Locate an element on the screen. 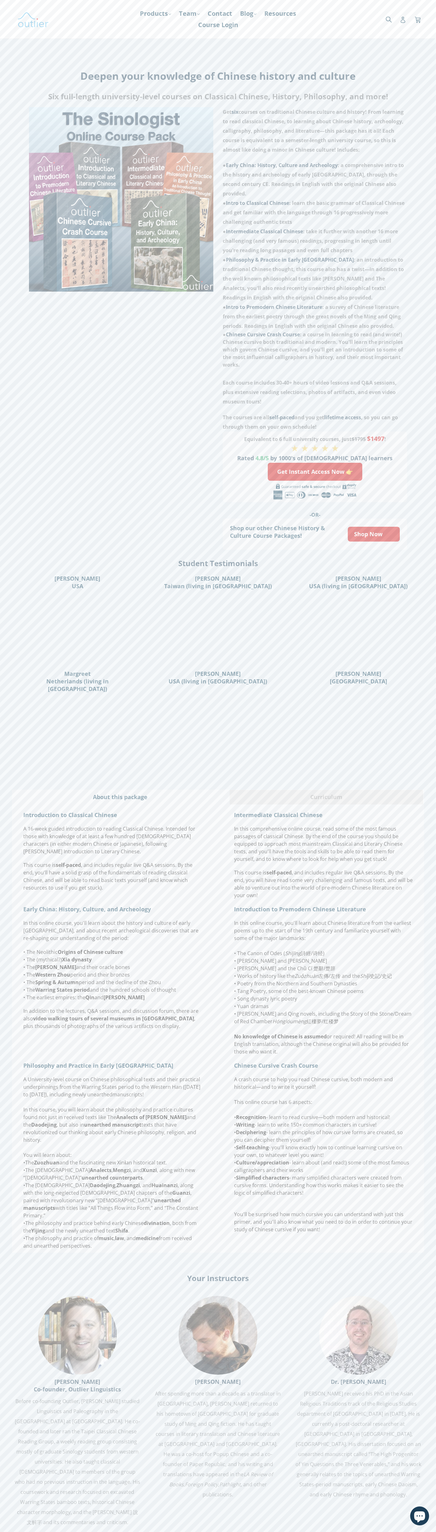  span: The courses are all , so you can go through them on your own schedule! is located at coordinates (311, 422).